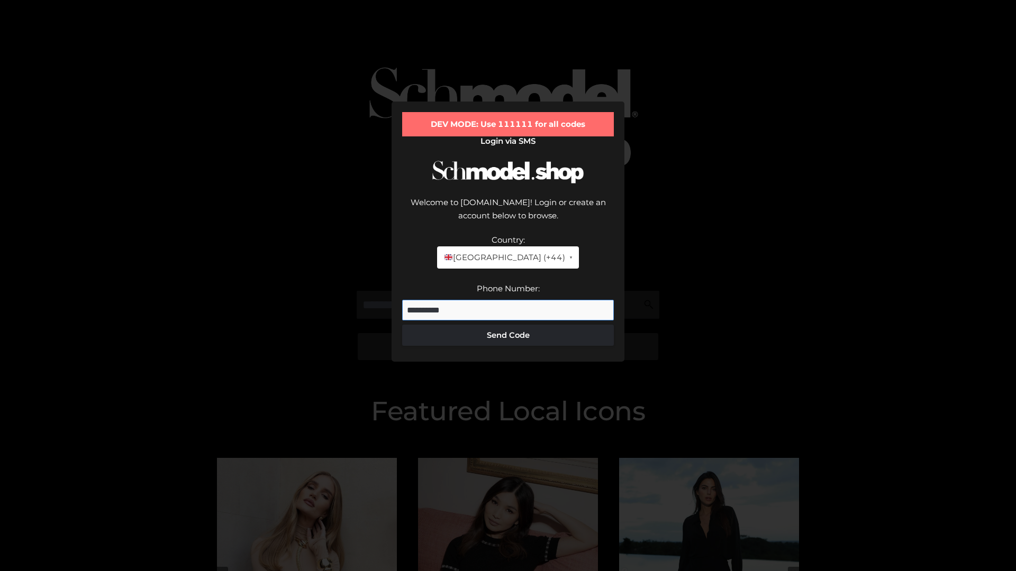 Image resolution: width=1016 pixels, height=571 pixels. I want to click on label: Country:, so click(508, 240).